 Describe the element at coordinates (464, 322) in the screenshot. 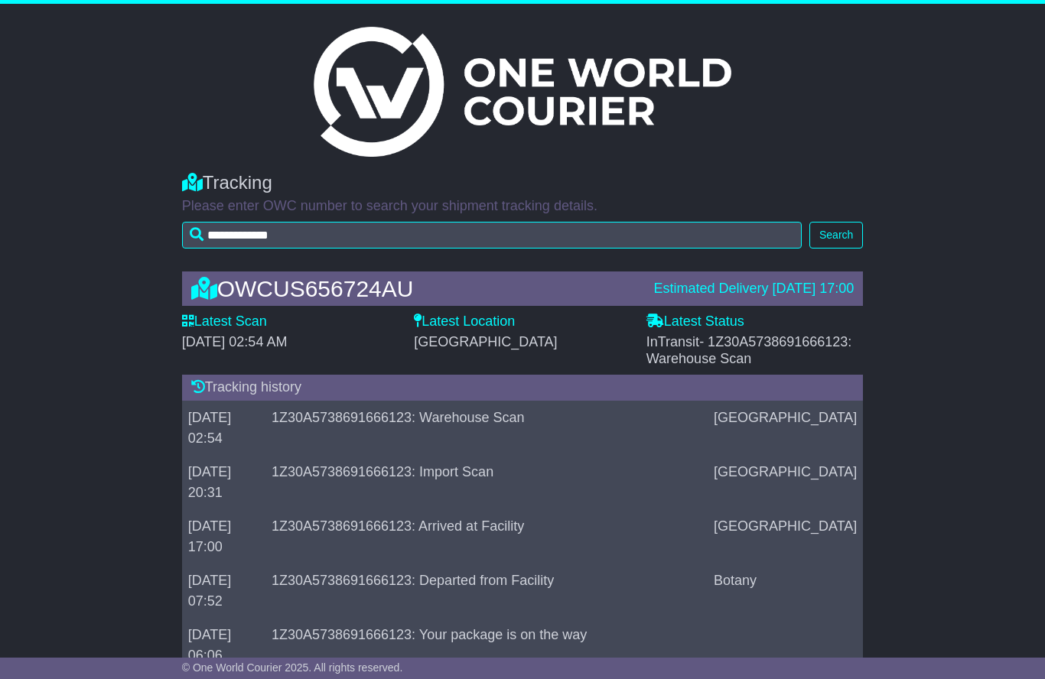

I see `label: Latest Location` at that location.